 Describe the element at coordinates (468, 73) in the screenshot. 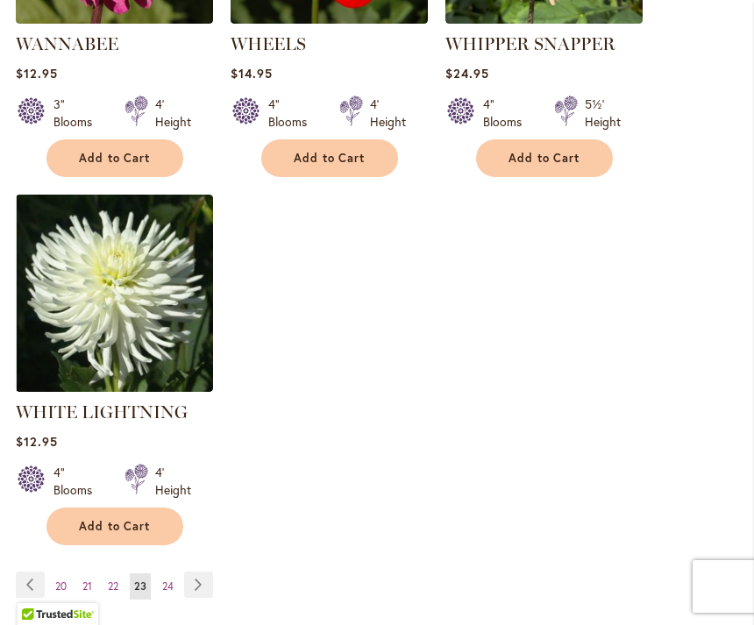

I see `span: $24.95` at that location.